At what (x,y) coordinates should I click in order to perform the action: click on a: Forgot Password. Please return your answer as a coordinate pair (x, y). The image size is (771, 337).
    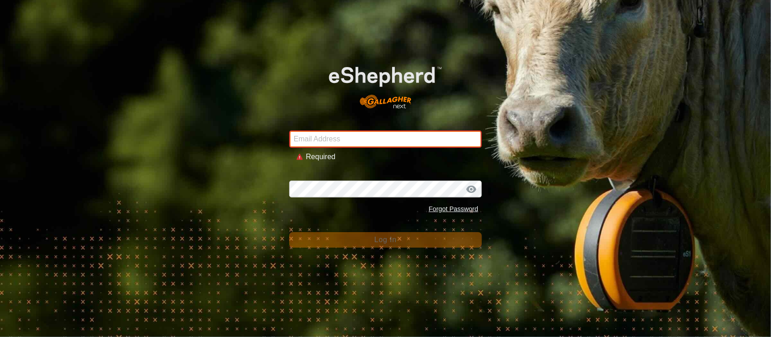
    Looking at the image, I should click on (453, 209).